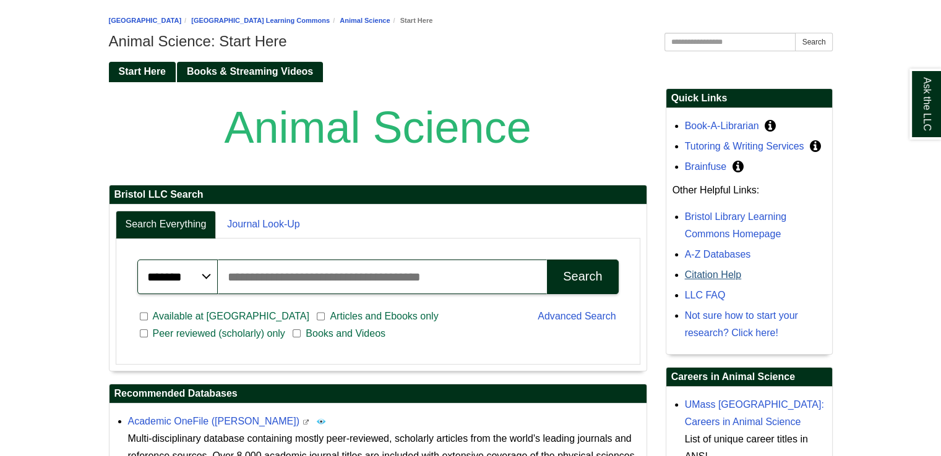 This screenshot has width=941, height=456. I want to click on a: Search Everything, so click(166, 224).